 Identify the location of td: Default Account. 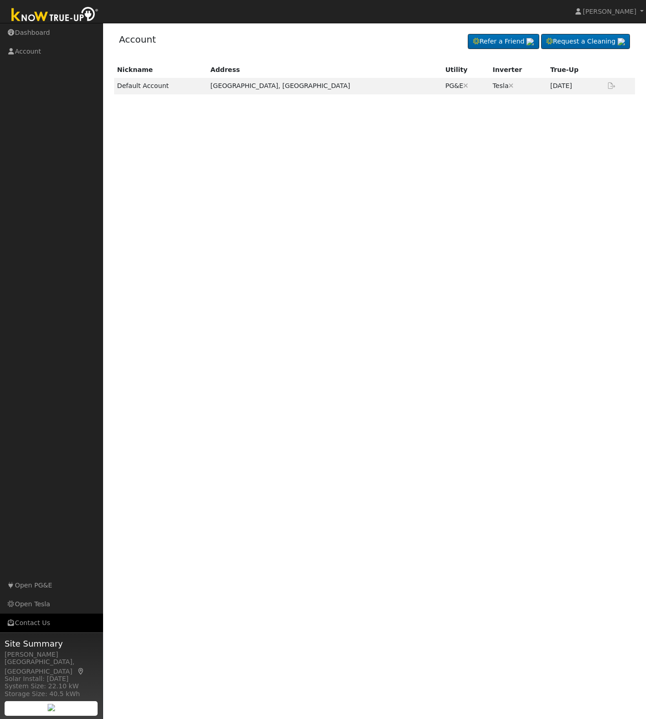
(161, 86).